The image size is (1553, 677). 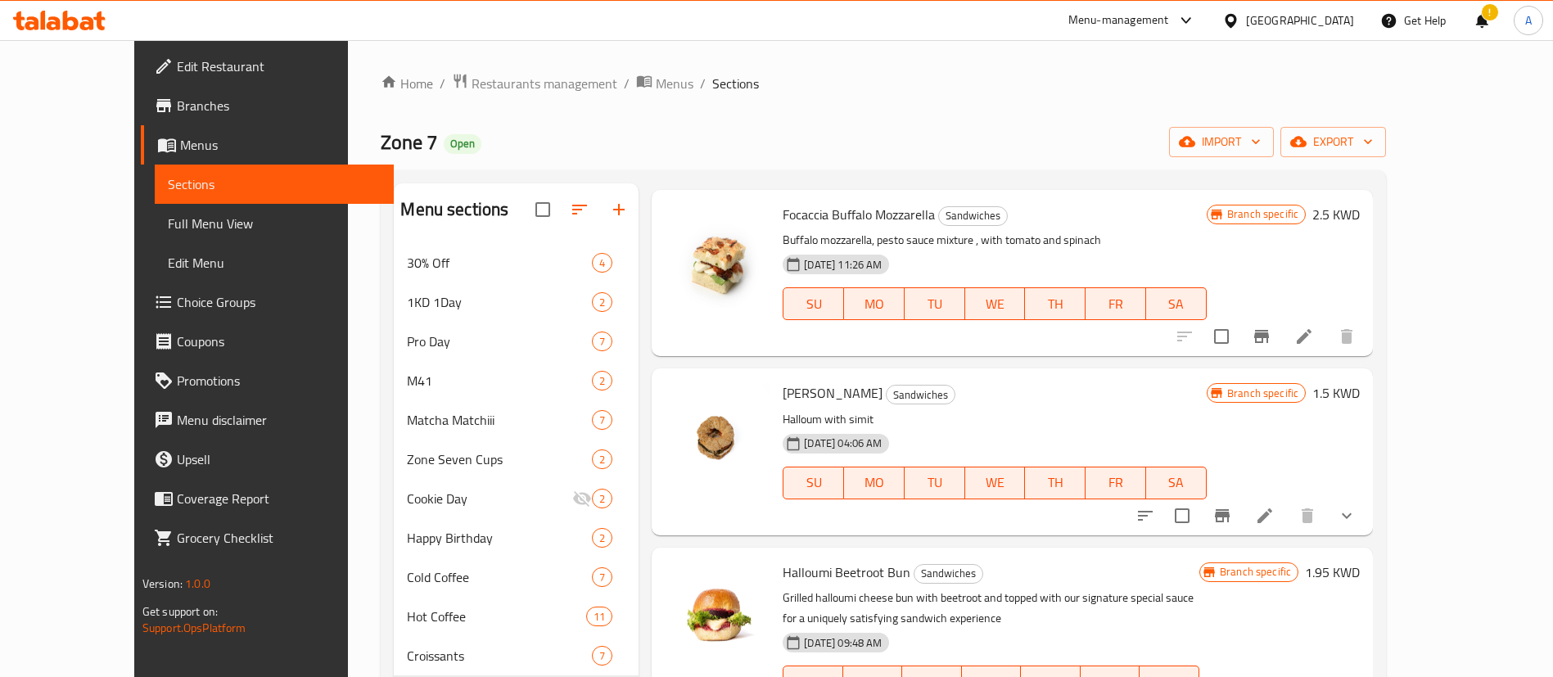 What do you see at coordinates (499, 420) in the screenshot?
I see `div: Matcha Matchiii` at bounding box center [499, 420].